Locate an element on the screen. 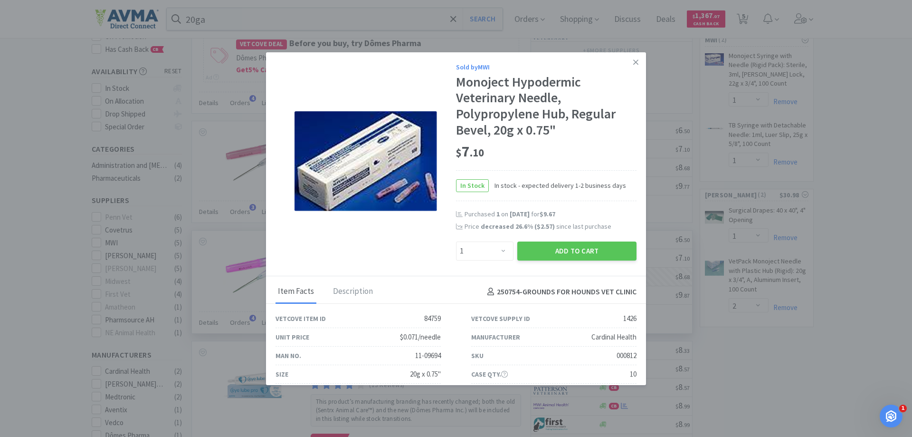 The width and height of the screenshot is (912, 437). div: Case Qty. is located at coordinates (489, 374).